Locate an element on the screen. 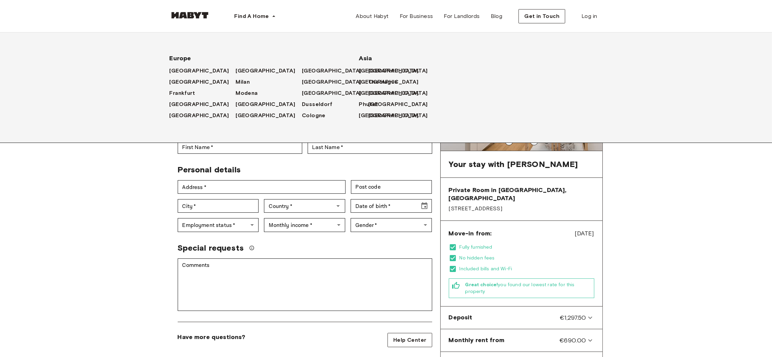 The image size is (772, 357). a: Modena is located at coordinates (250, 93).